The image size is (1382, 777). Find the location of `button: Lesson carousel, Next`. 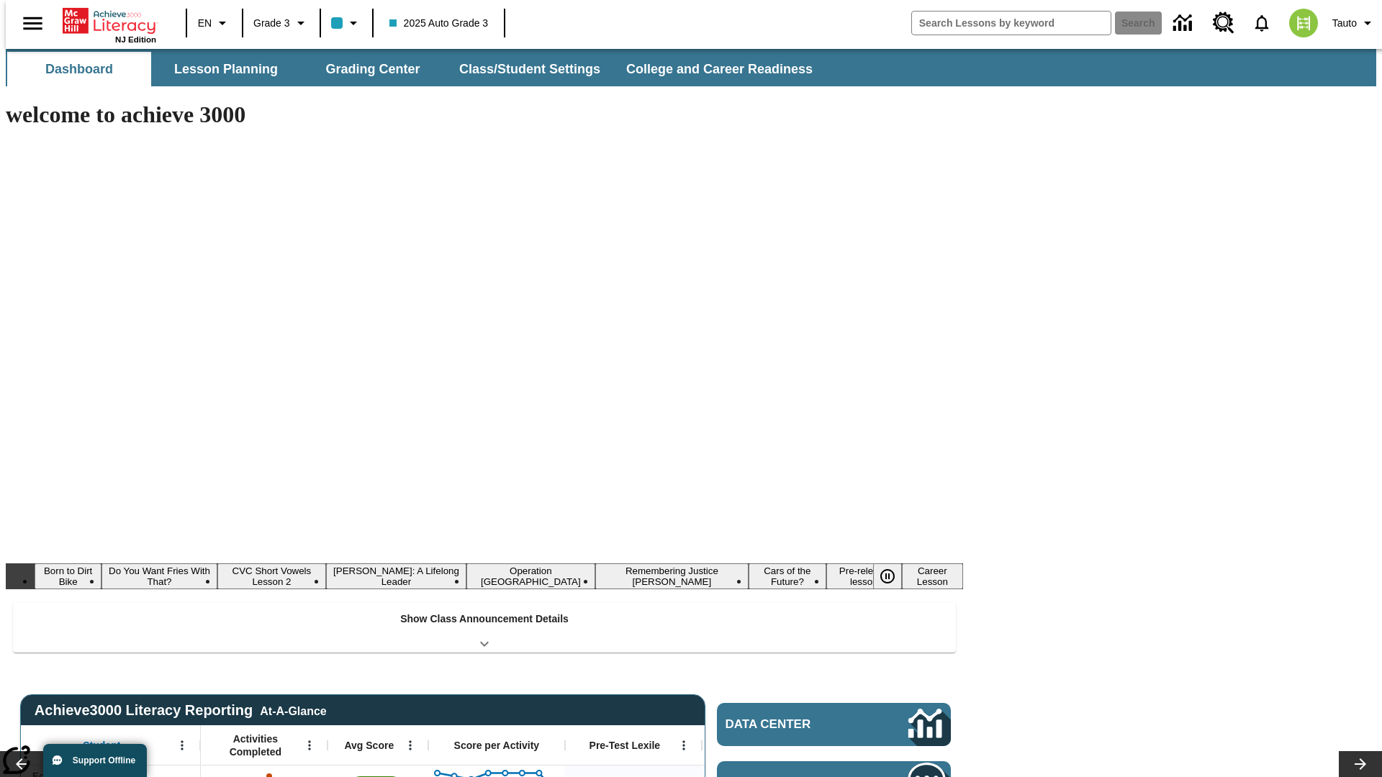

button: Lesson carousel, Next is located at coordinates (1360, 764).